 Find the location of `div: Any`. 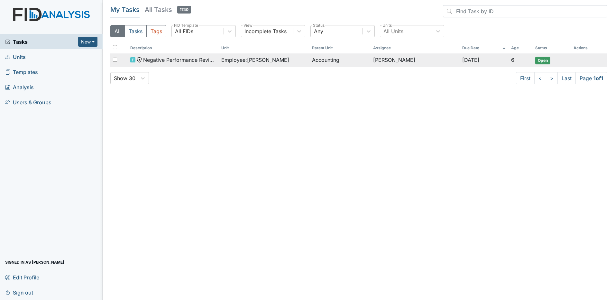

div: Any is located at coordinates (318, 31).